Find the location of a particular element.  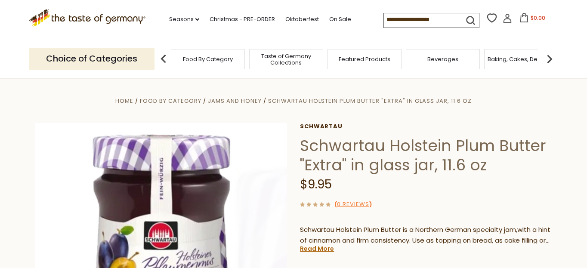

span: Baking, Cakes, Desserts is located at coordinates (521, 59).